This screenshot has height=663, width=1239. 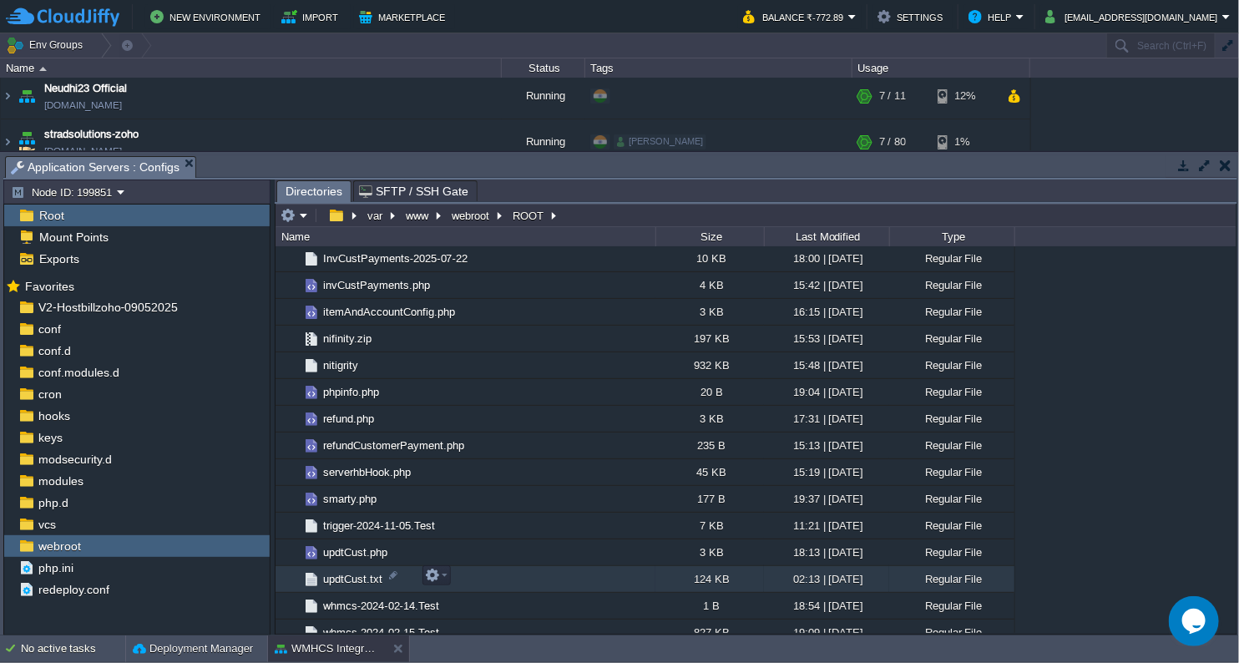 I want to click on span: nifinity.zip, so click(x=347, y=338).